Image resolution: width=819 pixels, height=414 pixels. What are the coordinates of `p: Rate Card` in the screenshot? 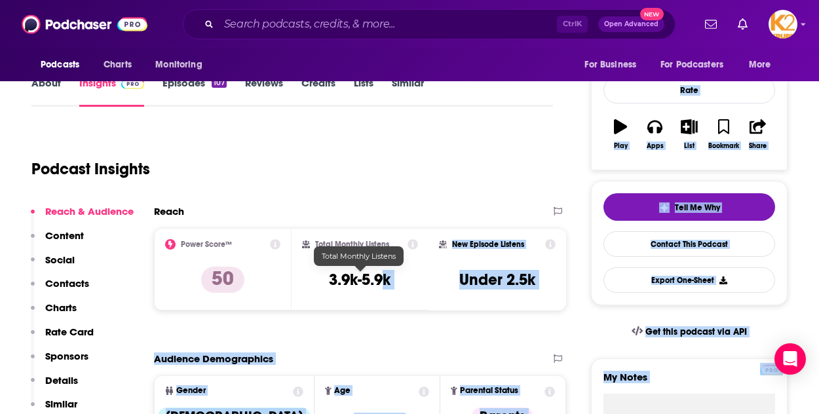 It's located at (69, 331).